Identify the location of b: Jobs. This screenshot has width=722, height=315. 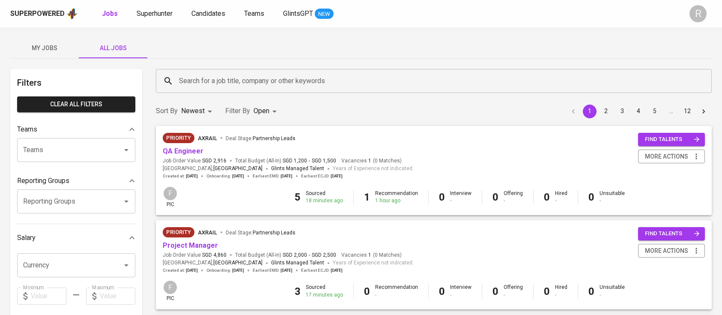
(110, 13).